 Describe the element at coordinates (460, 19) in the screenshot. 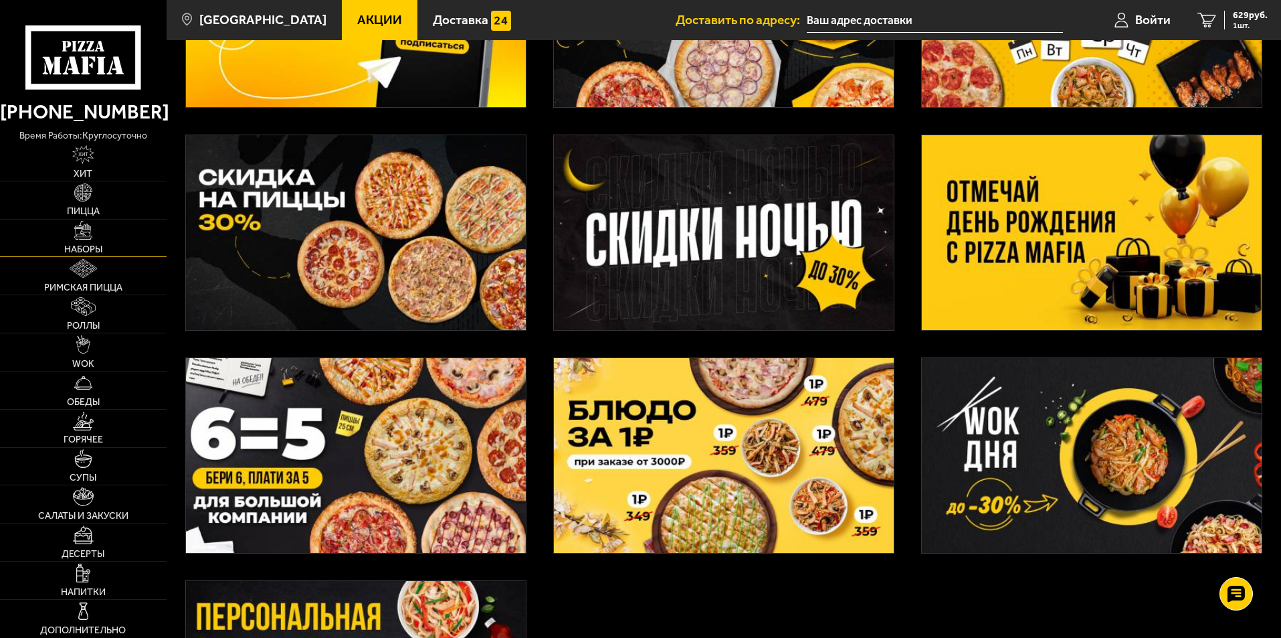

I see `span: Доставка` at that location.